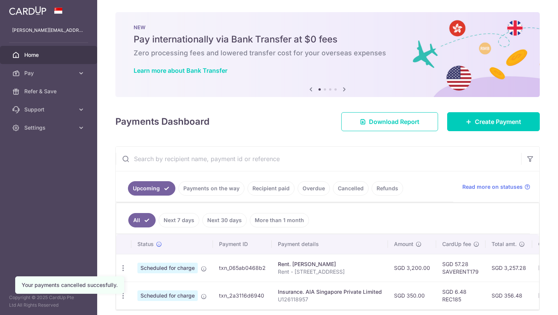 The width and height of the screenshot is (558, 315). I want to click on span: Settings, so click(49, 128).